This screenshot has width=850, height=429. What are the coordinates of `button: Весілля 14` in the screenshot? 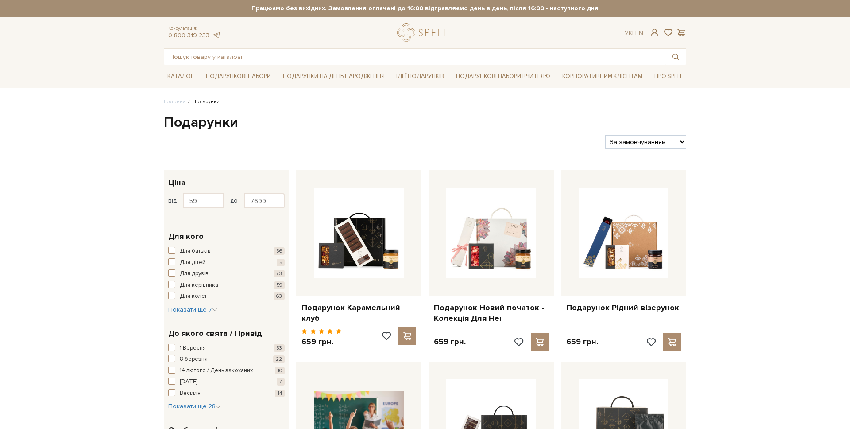 It's located at (226, 393).